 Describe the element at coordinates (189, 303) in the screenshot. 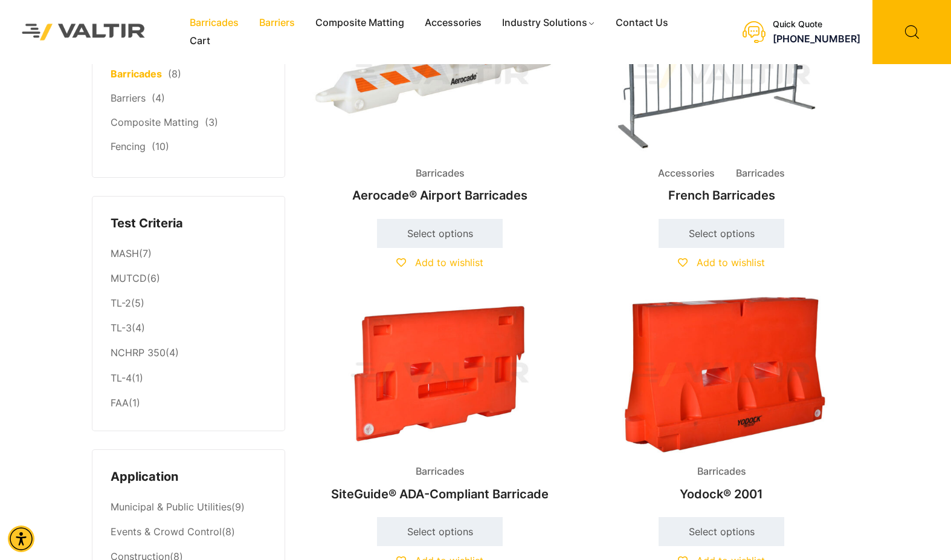

I see `li: (5)` at that location.